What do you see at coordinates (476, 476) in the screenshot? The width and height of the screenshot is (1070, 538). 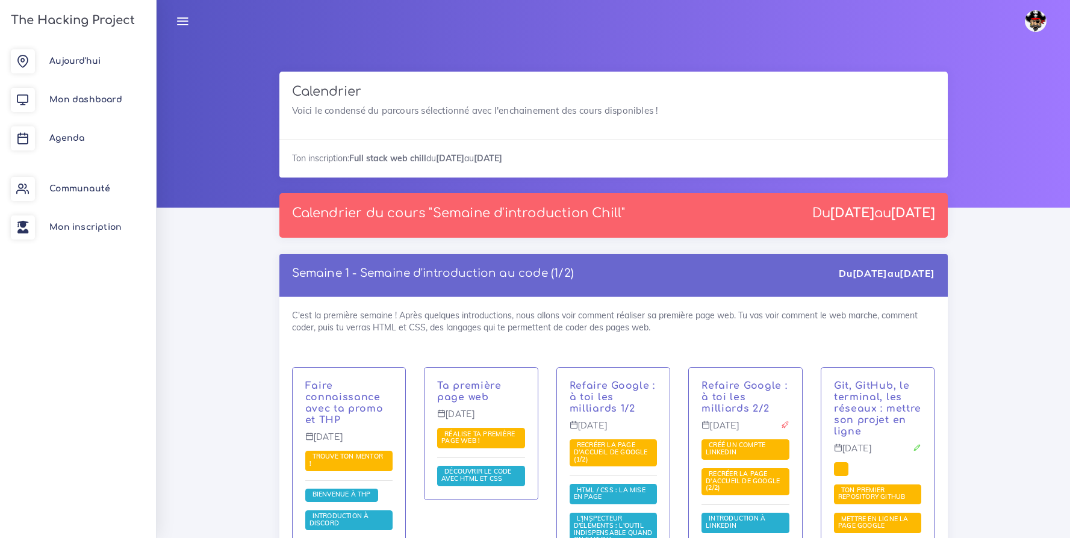 I see `a: Découvrir le code avec HTML et CSS` at bounding box center [476, 476].